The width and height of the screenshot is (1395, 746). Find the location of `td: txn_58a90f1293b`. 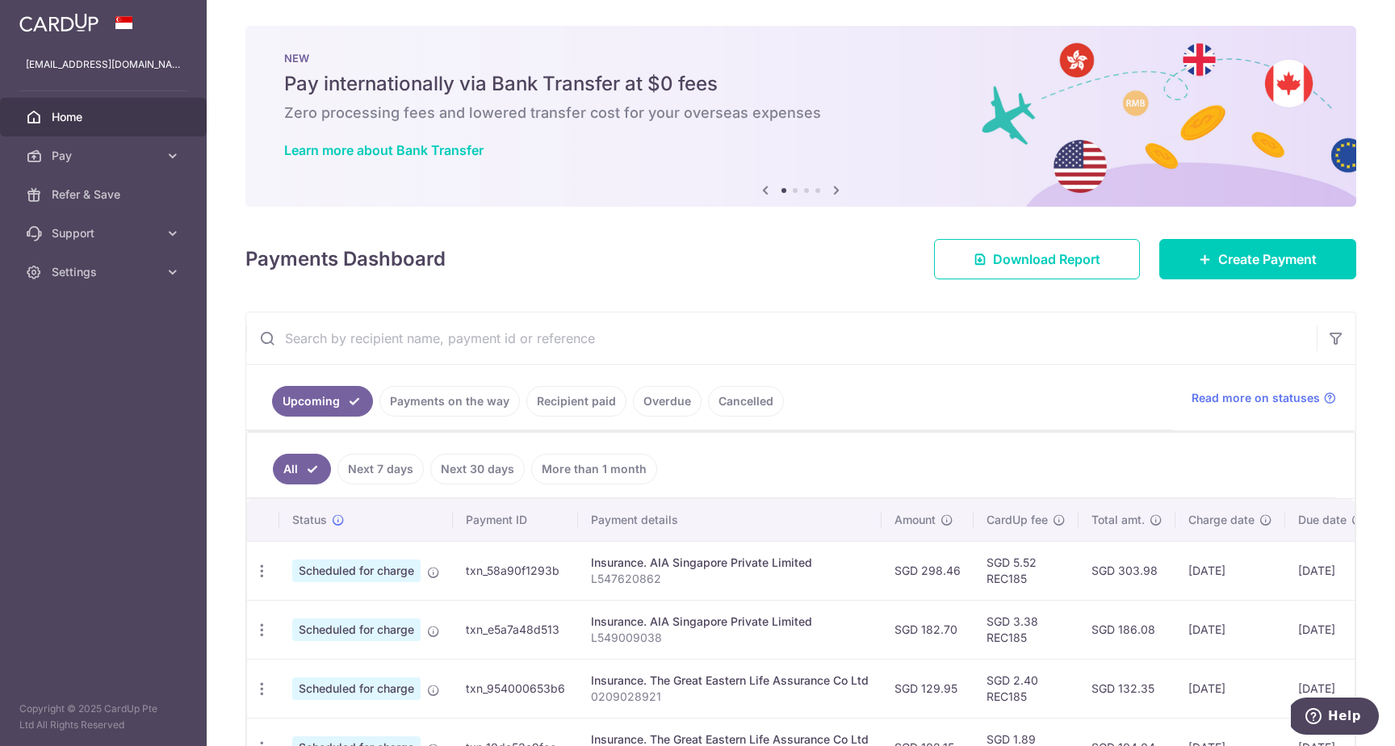

td: txn_58a90f1293b is located at coordinates (515, 570).